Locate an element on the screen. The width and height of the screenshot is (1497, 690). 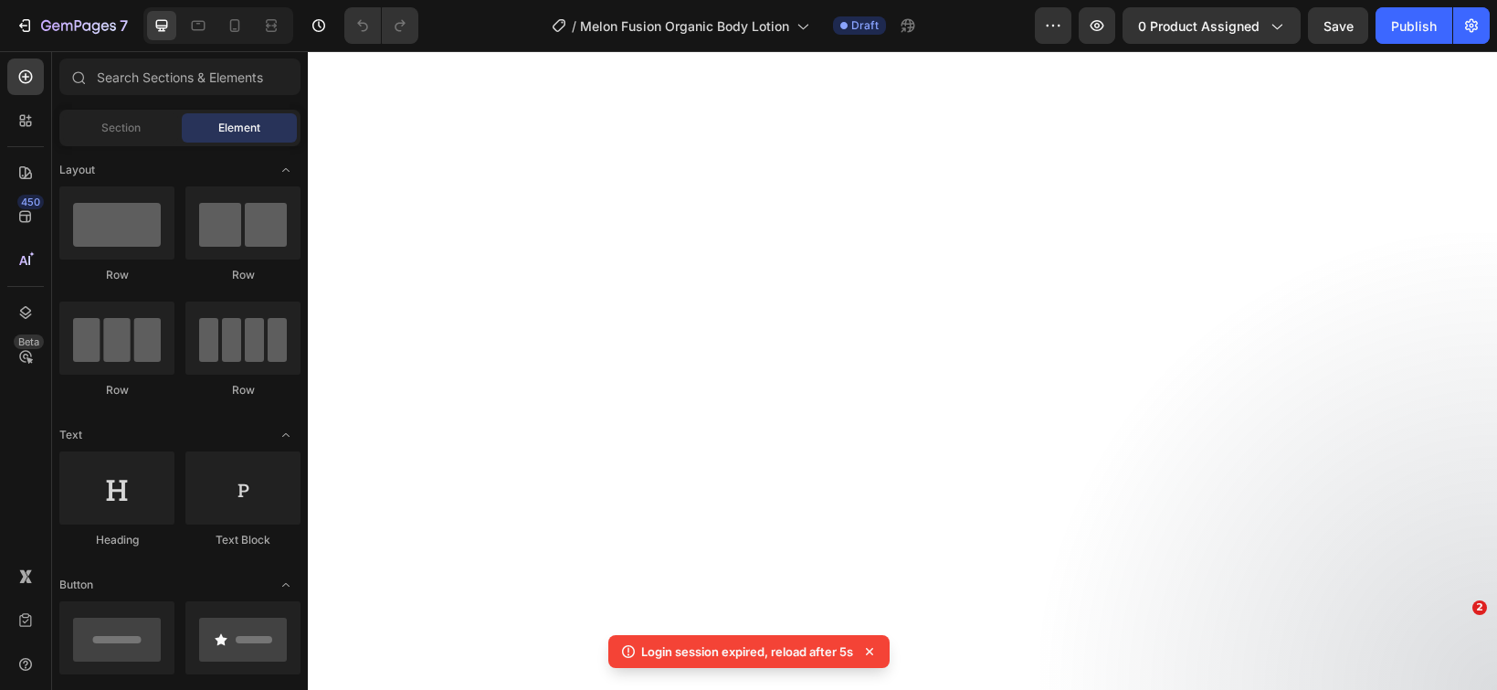
span: Button is located at coordinates (76, 585).